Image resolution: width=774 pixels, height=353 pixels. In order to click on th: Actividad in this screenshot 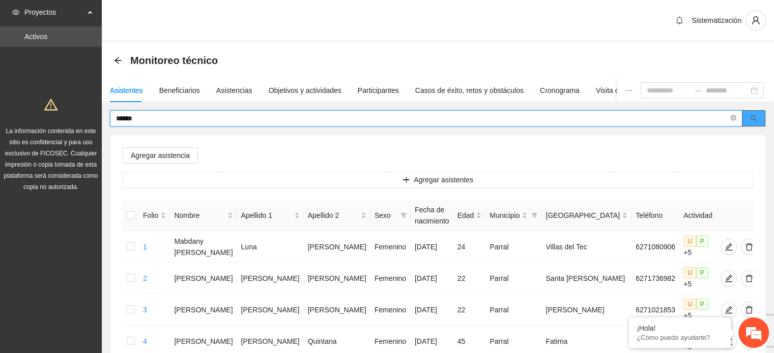, I will do `click(697, 216)`.